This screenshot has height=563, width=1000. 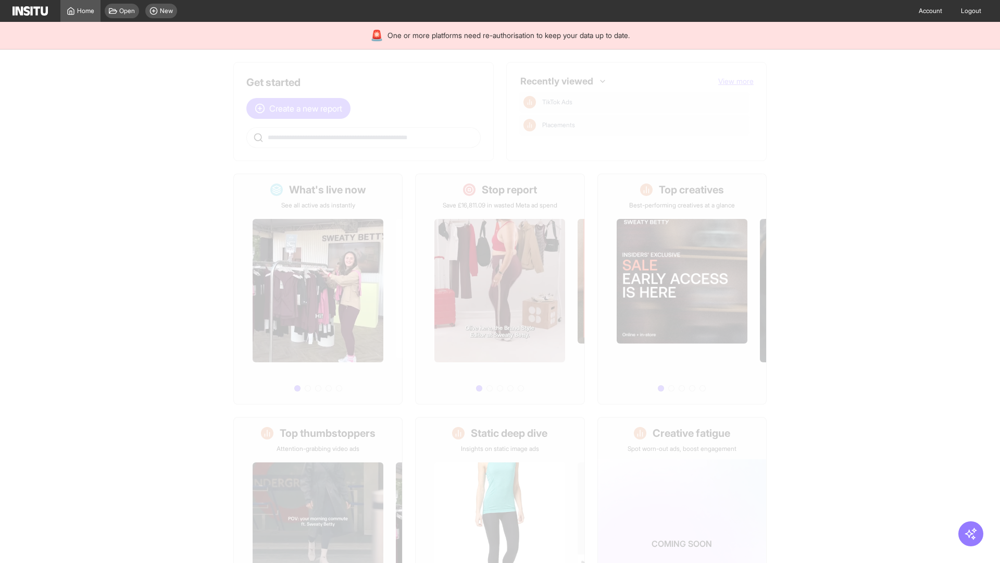 I want to click on span: New, so click(x=166, y=11).